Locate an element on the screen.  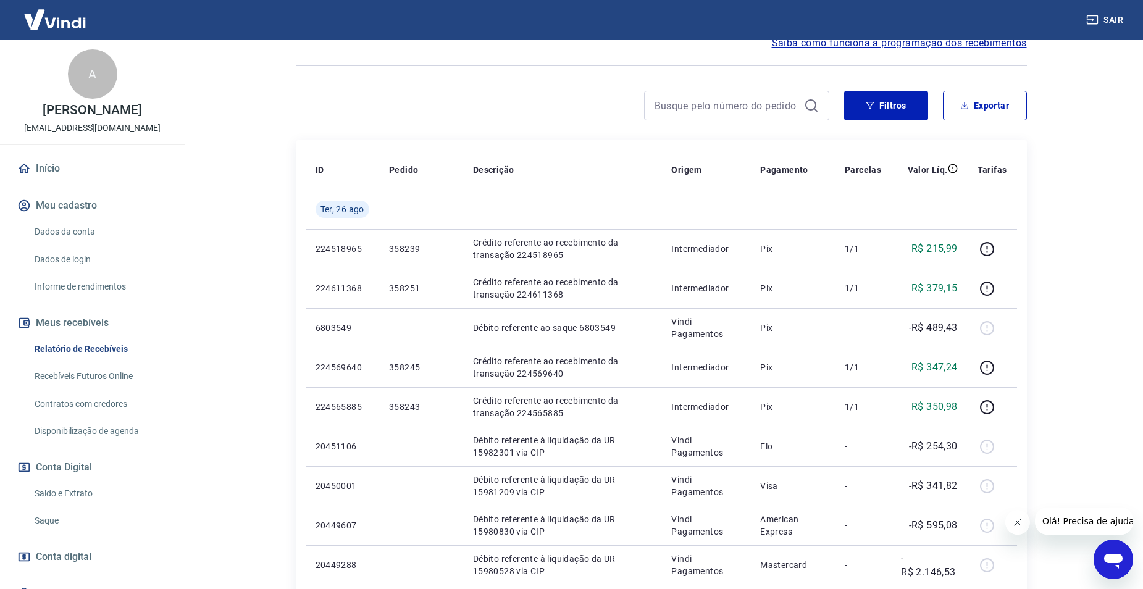
a: Conta digital is located at coordinates (92, 557).